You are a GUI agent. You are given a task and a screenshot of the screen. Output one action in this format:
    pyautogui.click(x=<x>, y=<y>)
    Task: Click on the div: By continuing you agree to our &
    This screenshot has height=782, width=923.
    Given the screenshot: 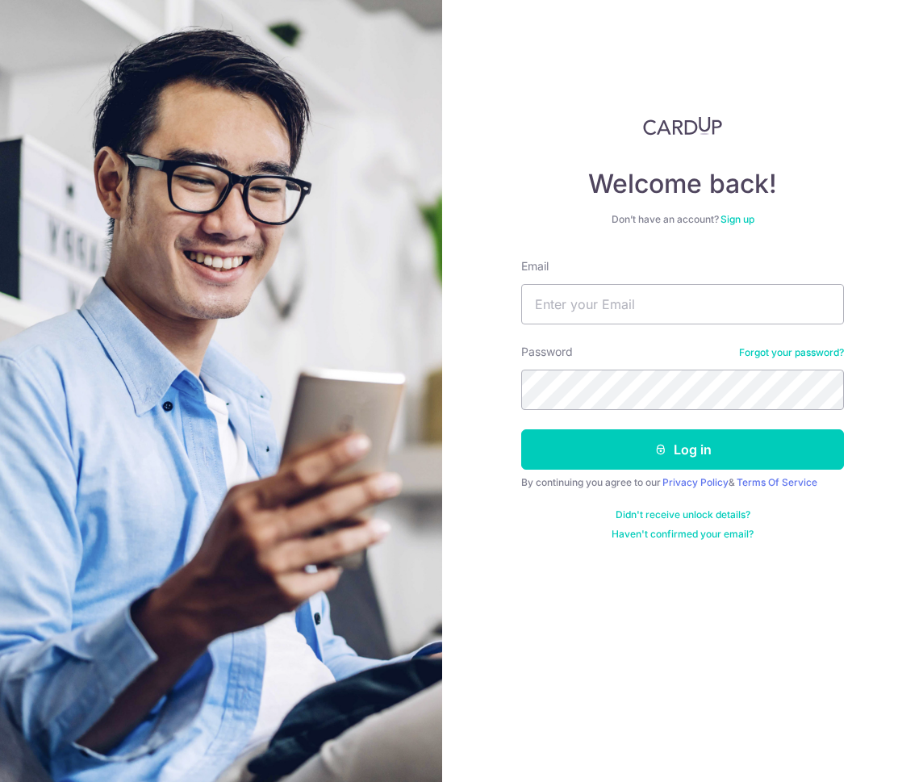 What is the action you would take?
    pyautogui.click(x=682, y=482)
    